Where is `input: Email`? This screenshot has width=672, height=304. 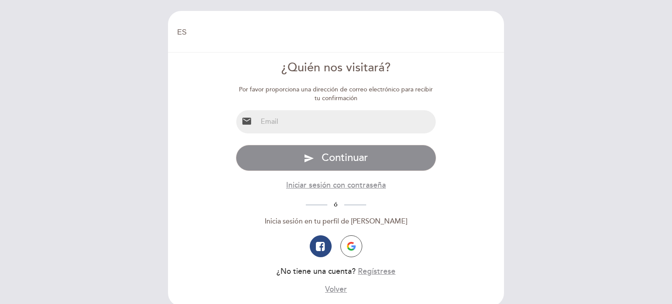
input: Email is located at coordinates (346, 122).